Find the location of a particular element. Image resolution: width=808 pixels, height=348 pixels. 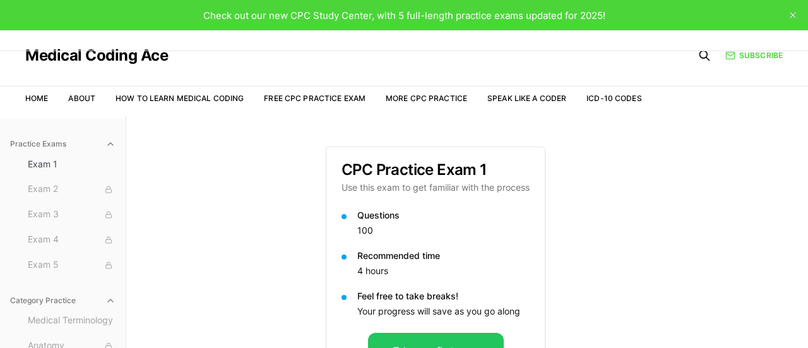

button: Practice Exams is located at coordinates (62, 144).